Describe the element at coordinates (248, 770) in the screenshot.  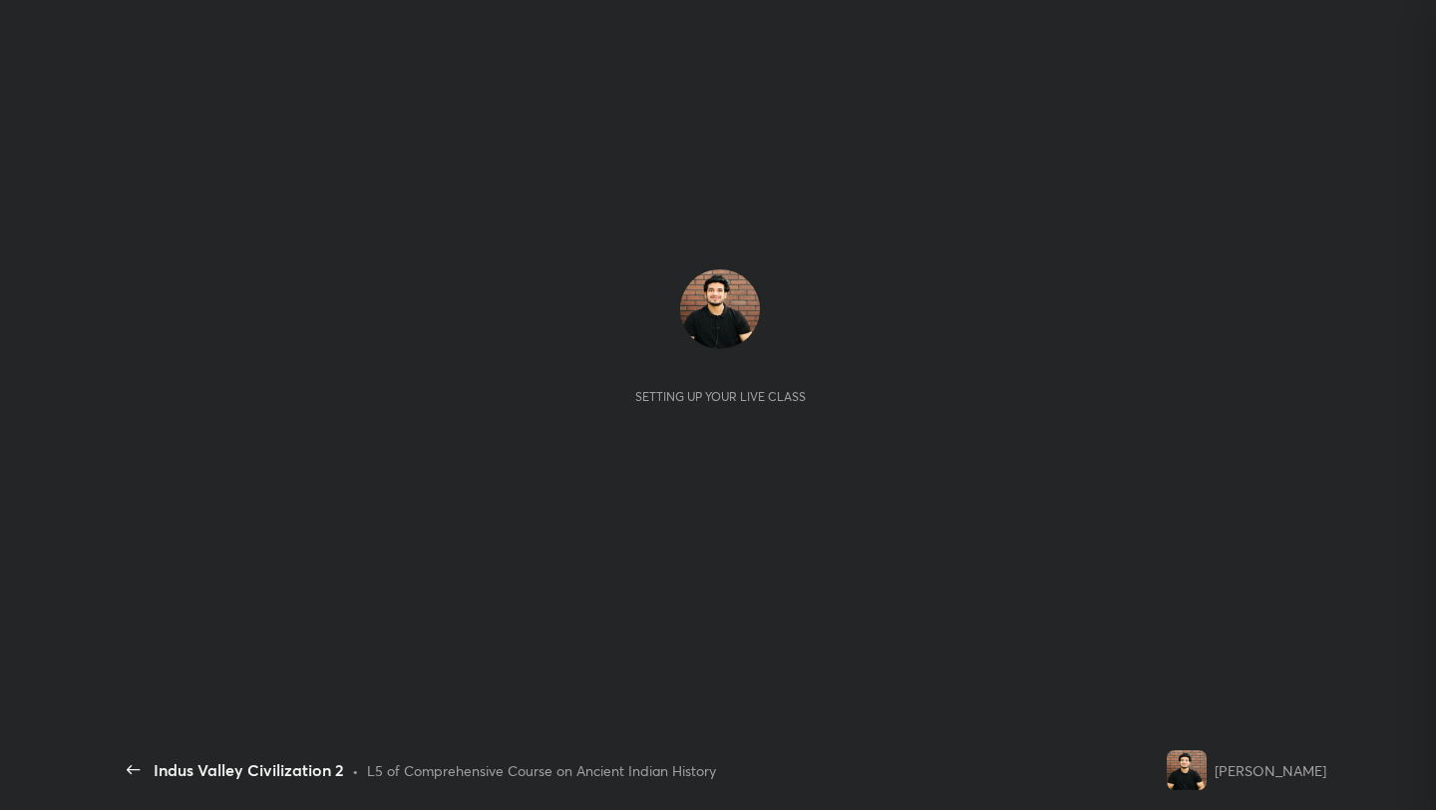
I see `div: Indus Valley Civilization 2` at that location.